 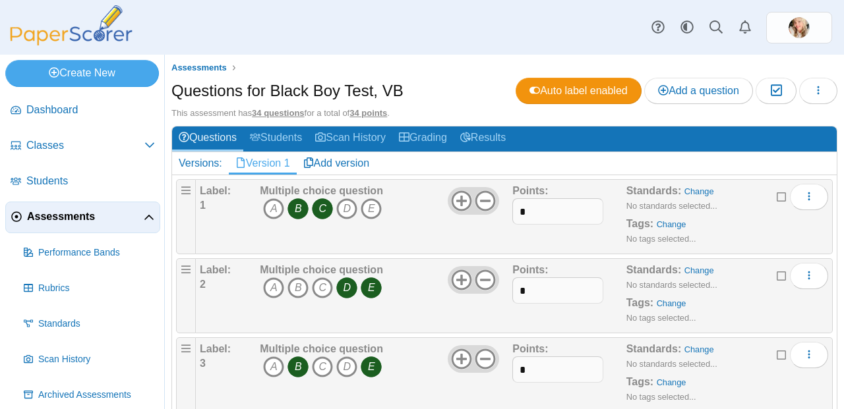 I want to click on img: ps.HV3yfmwQcamTYksb, so click(x=799, y=28).